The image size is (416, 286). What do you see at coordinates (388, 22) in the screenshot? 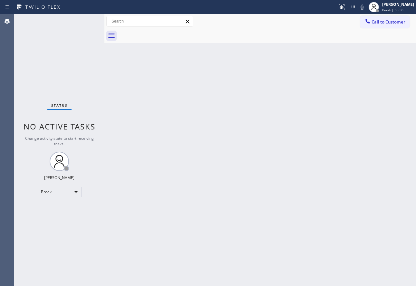
I see `span: Call to Customer` at bounding box center [388, 22].